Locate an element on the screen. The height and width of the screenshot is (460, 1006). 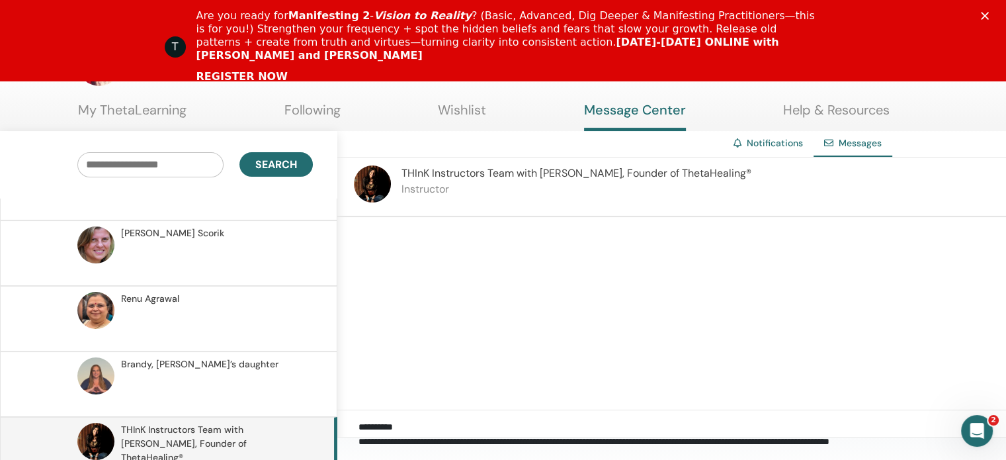
a: Wishlist is located at coordinates (462, 114).